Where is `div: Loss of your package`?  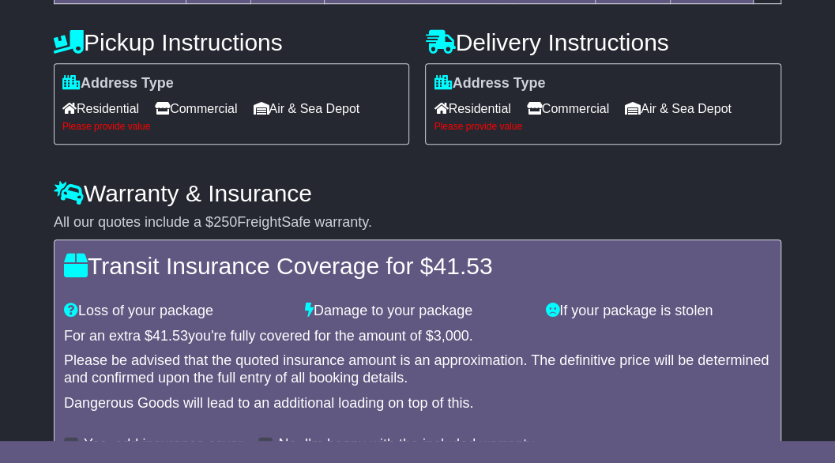 div: Loss of your package is located at coordinates (176, 311).